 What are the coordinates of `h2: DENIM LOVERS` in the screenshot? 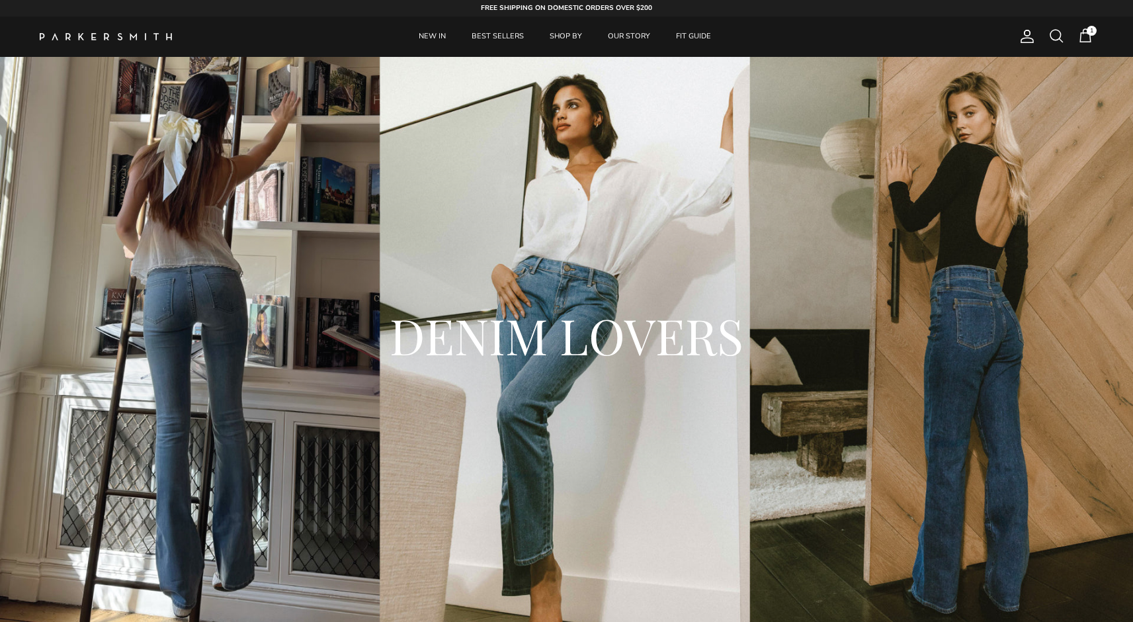 It's located at (567, 335).